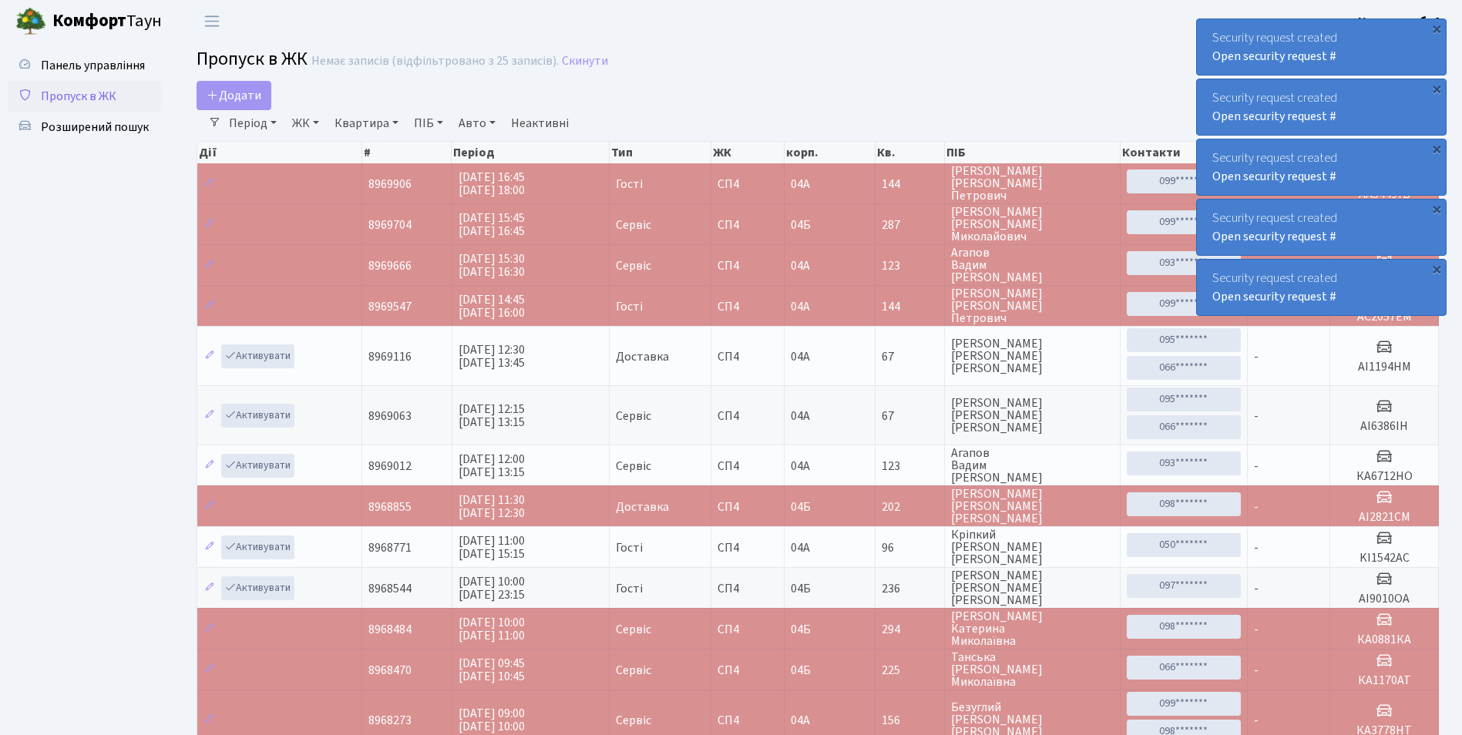  I want to click on span: 8968470, so click(390, 671).